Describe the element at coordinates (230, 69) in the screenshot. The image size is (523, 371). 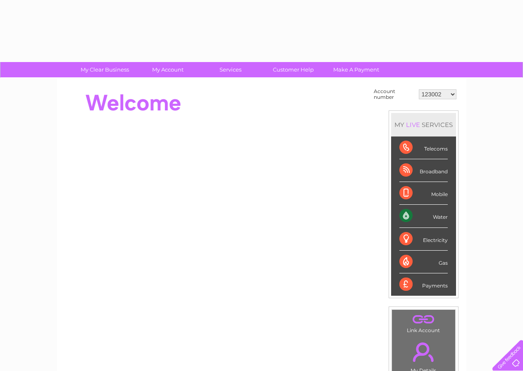
I see `a: Services` at that location.